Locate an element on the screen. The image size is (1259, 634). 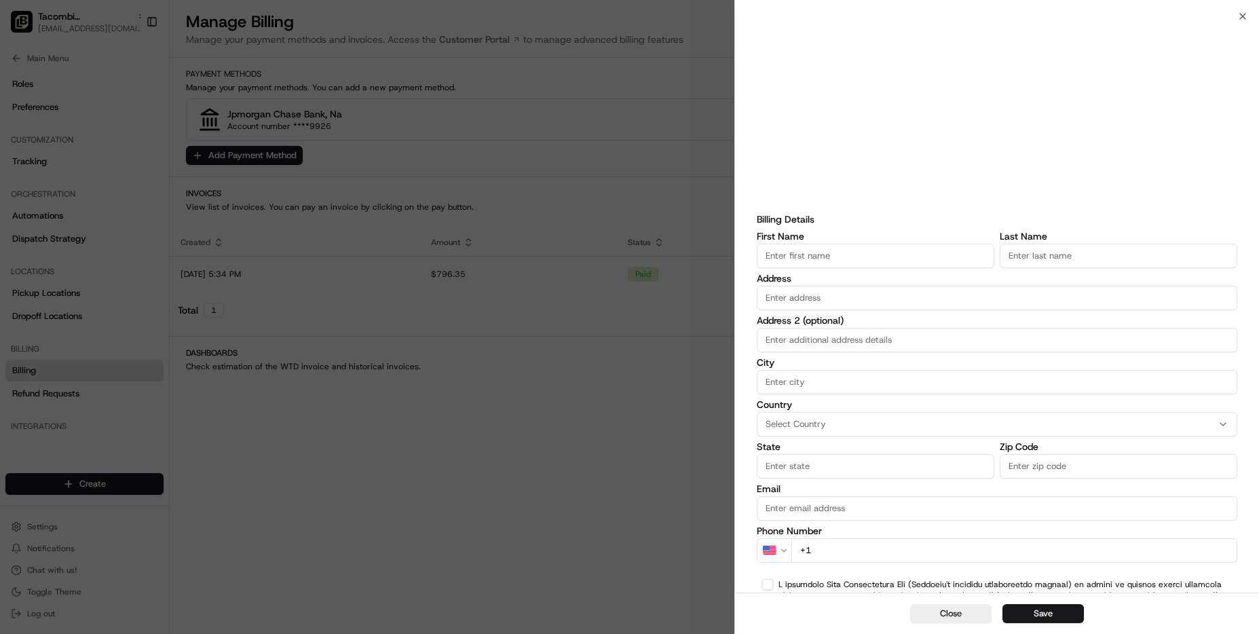
span: Pylon is located at coordinates (149, 341).